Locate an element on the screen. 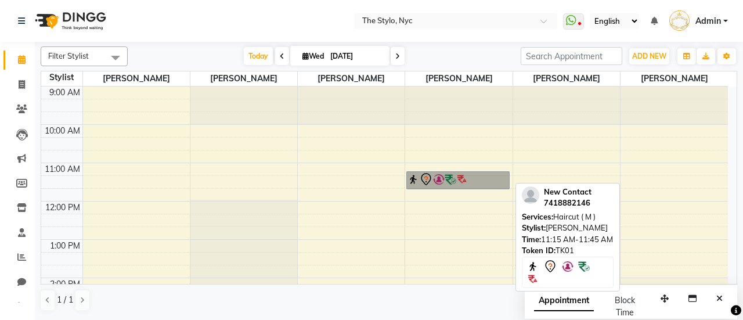  div: 11:00 AM is located at coordinates (62, 169).